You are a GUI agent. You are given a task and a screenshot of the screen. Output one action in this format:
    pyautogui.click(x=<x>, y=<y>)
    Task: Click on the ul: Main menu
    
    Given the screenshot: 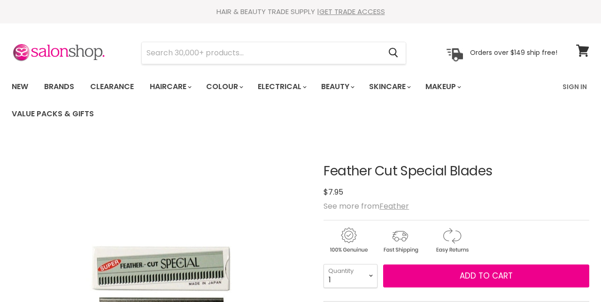 What is the action you would take?
    pyautogui.click(x=281, y=100)
    